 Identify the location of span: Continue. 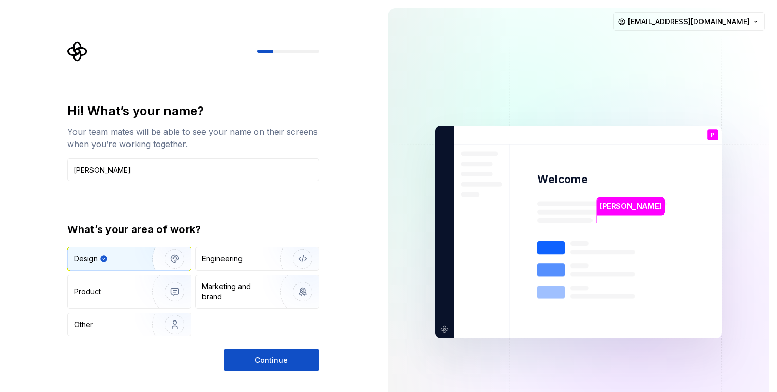
(271, 360).